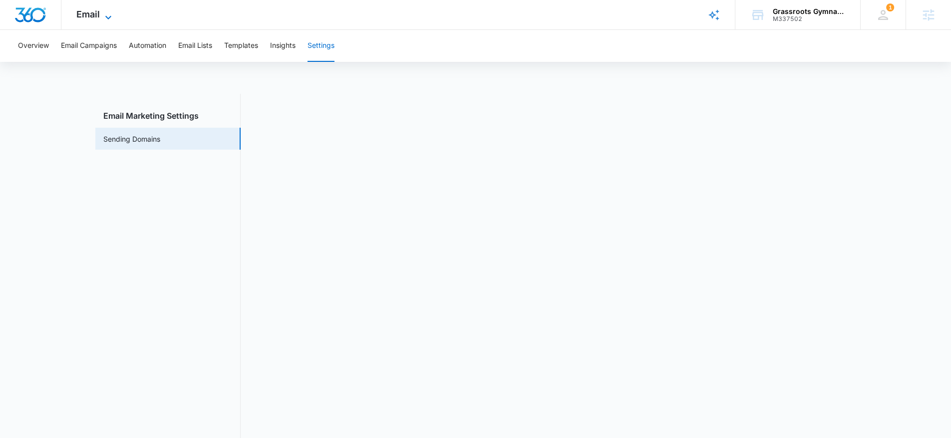  Describe the element at coordinates (809, 11) in the screenshot. I see `div: account name` at that location.